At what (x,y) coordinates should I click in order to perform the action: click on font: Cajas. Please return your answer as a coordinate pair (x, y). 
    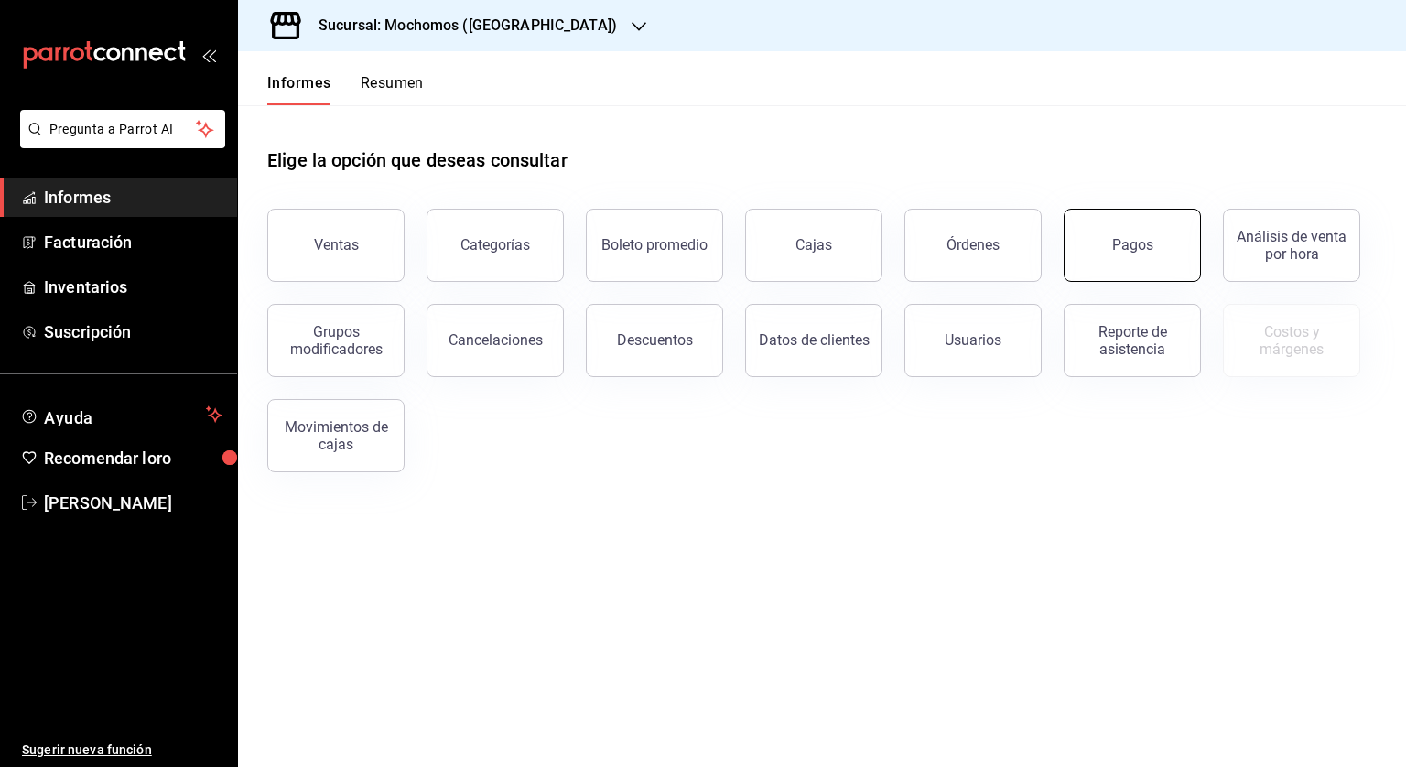
    Looking at the image, I should click on (813, 244).